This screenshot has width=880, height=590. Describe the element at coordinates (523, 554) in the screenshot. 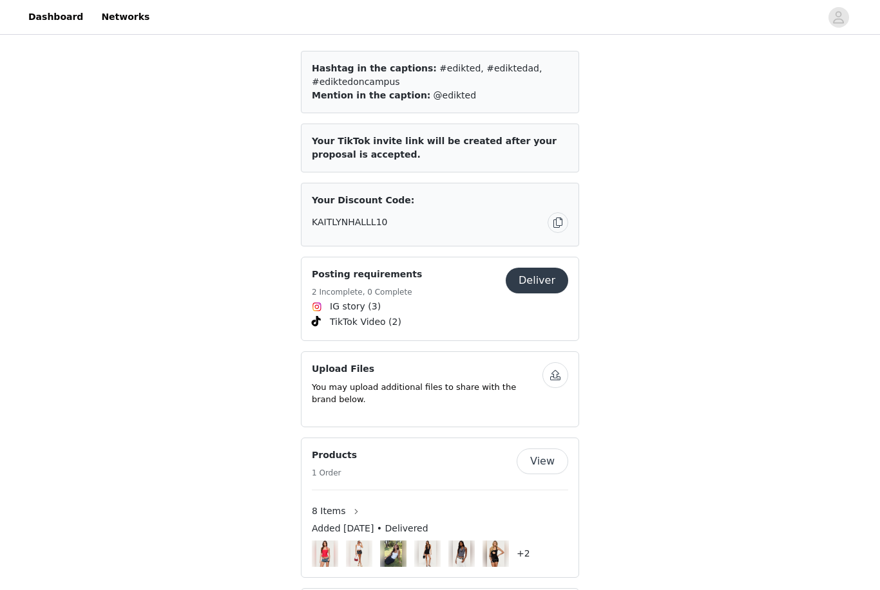

I see `h4: +2` at that location.